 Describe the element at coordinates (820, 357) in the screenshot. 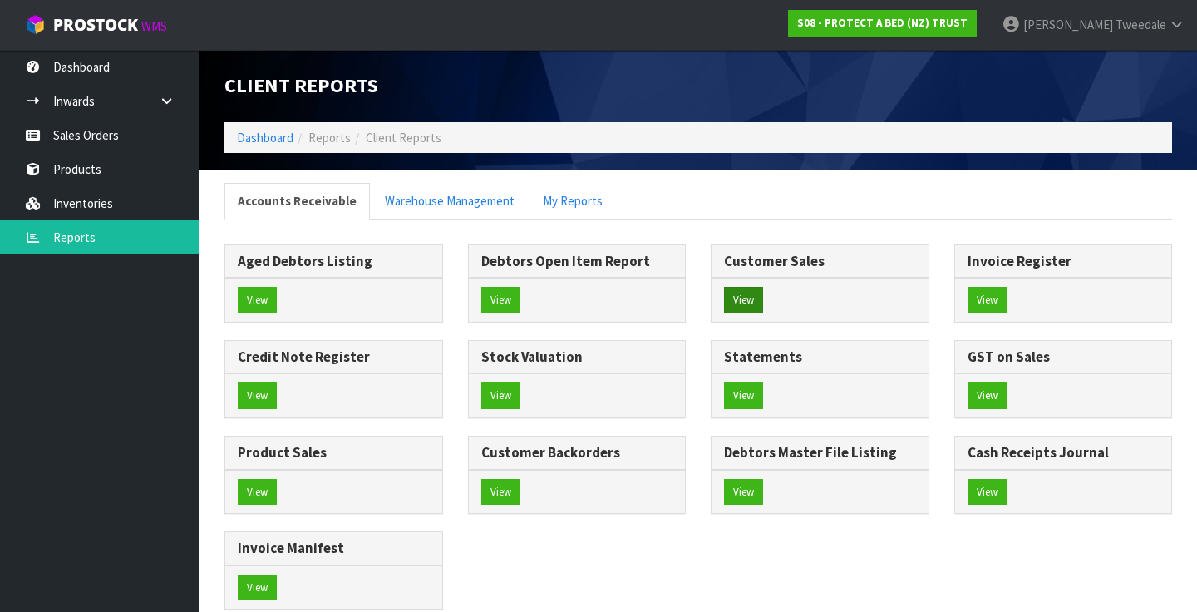

I see `h3: Statements` at that location.